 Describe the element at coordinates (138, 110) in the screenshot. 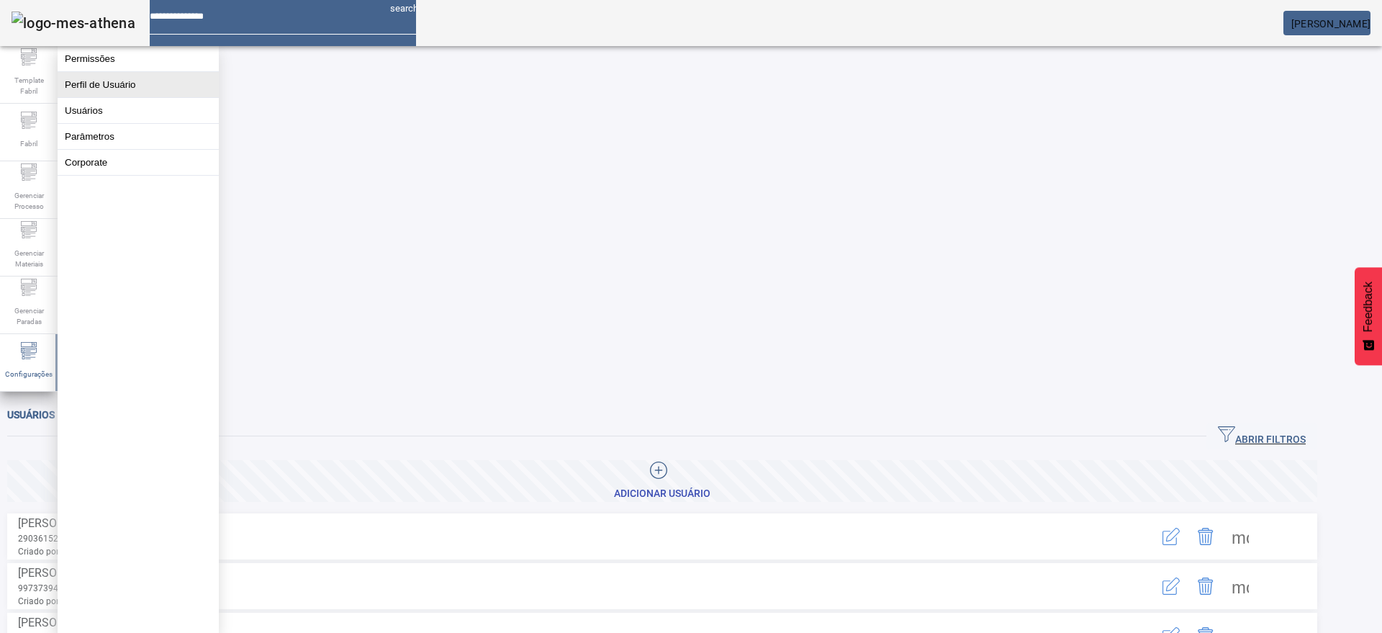

I see `button: Usuários` at that location.